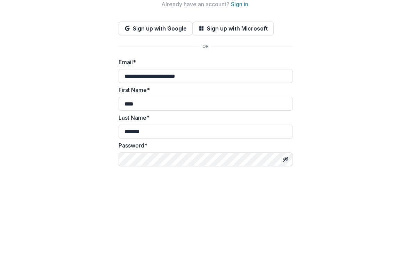  What do you see at coordinates (239, 4) in the screenshot?
I see `a: Sign in` at bounding box center [239, 4].